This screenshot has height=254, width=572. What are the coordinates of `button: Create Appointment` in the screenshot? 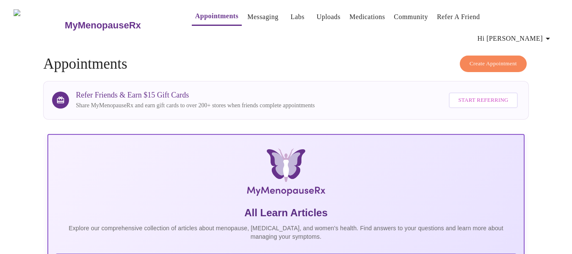 It's located at (493, 64).